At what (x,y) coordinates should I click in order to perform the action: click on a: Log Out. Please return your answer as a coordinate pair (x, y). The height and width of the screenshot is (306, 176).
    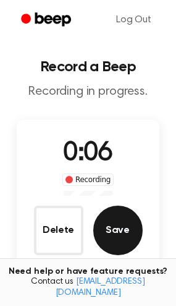
    Looking at the image, I should click on (134, 20).